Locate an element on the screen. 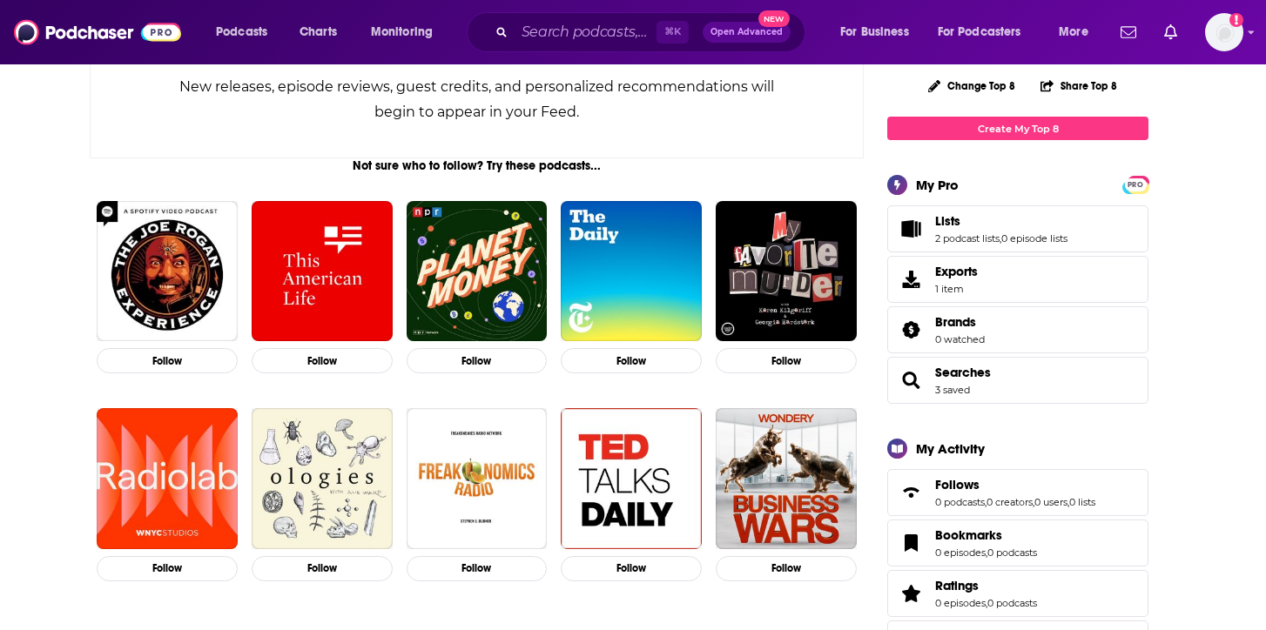  div: Not sure who to follow? Try these podcasts... is located at coordinates (476, 165).